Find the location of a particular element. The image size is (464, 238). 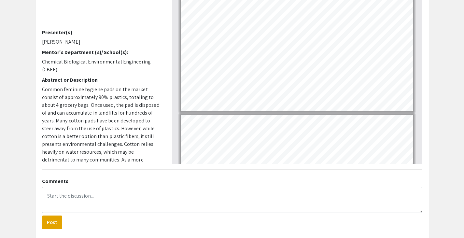

h2: Mentor's Department (s)/ School(s): is located at coordinates (102, 52).